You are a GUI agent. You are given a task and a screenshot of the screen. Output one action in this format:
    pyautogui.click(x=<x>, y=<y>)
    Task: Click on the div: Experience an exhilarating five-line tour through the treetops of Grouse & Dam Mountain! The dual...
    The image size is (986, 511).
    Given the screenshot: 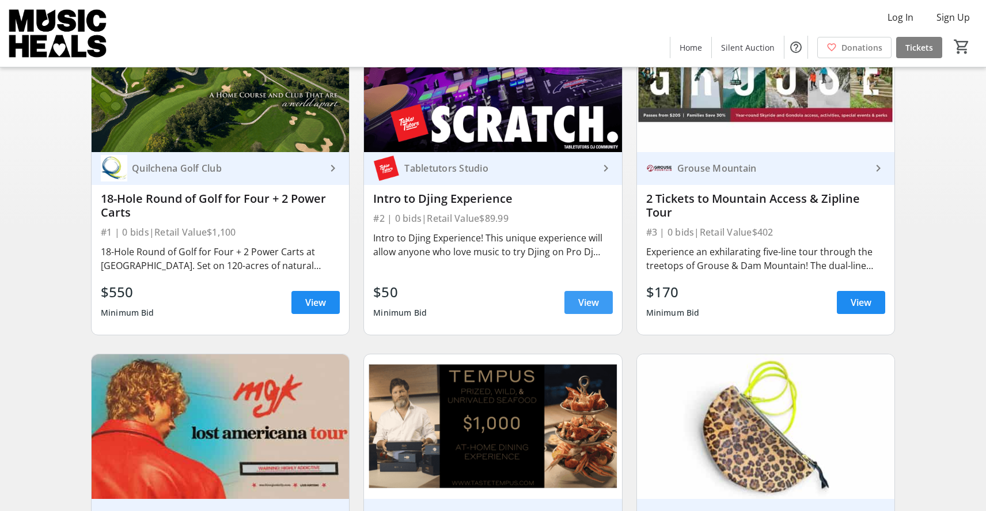 What is the action you would take?
    pyautogui.click(x=765, y=259)
    